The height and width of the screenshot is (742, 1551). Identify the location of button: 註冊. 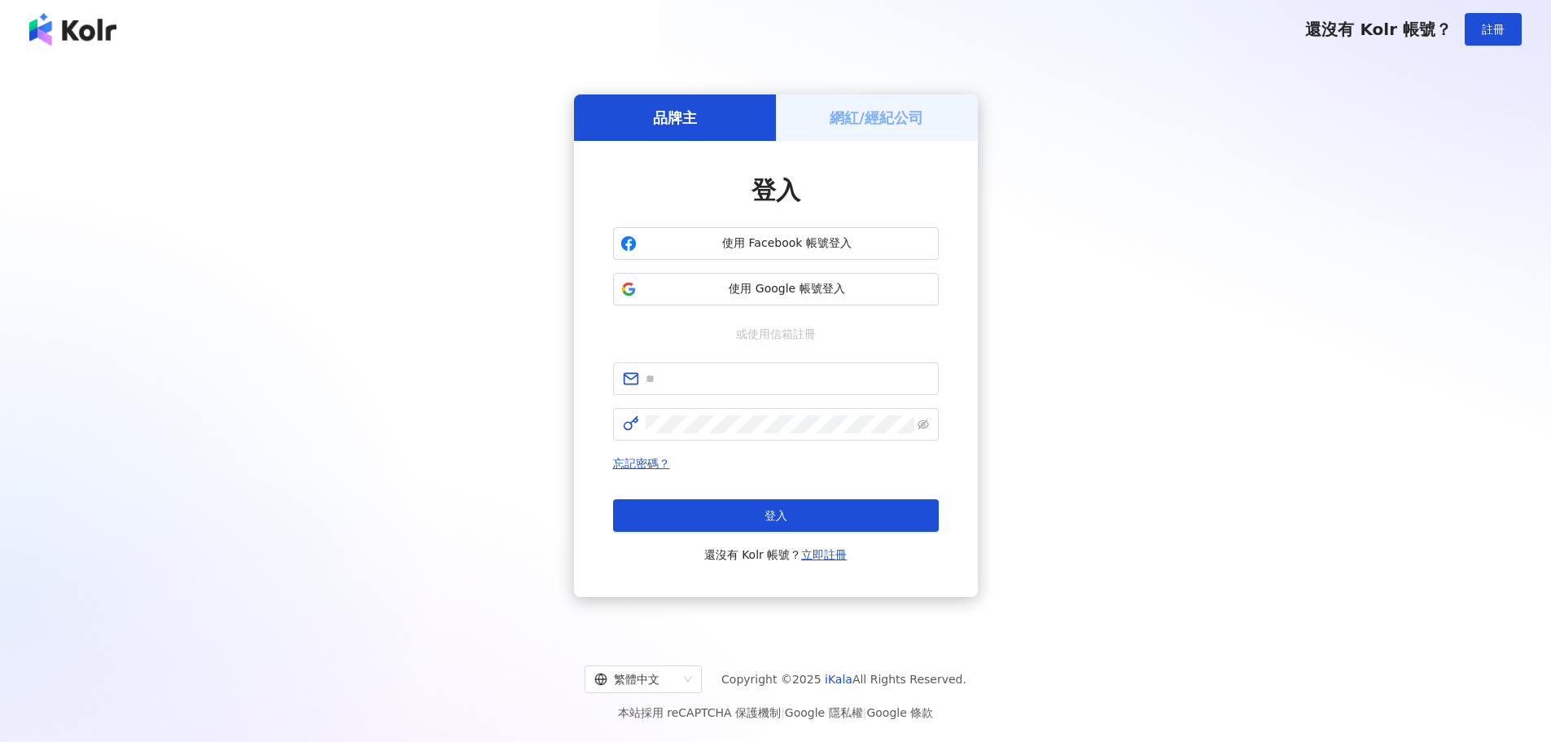
(1493, 29).